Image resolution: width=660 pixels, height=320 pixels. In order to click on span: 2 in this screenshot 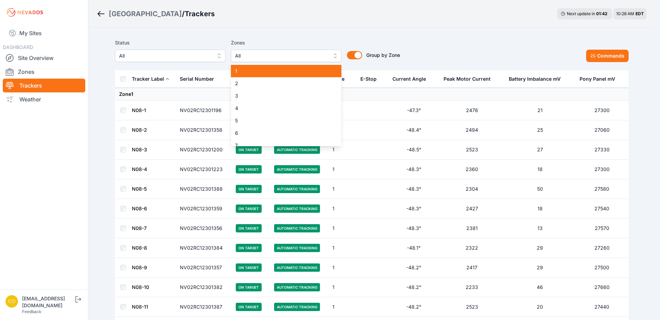, I will do `click(282, 84)`.